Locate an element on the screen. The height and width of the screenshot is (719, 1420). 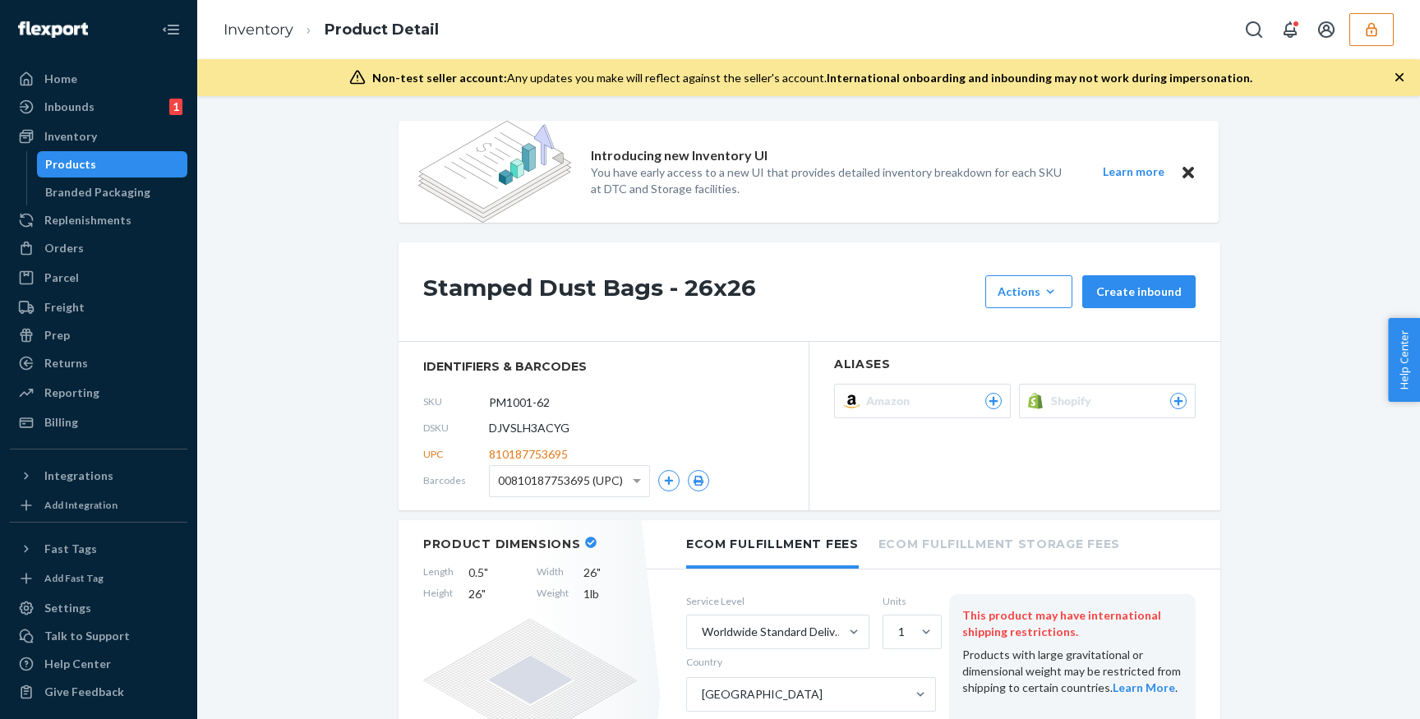
div: Add Integration is located at coordinates (81, 504).